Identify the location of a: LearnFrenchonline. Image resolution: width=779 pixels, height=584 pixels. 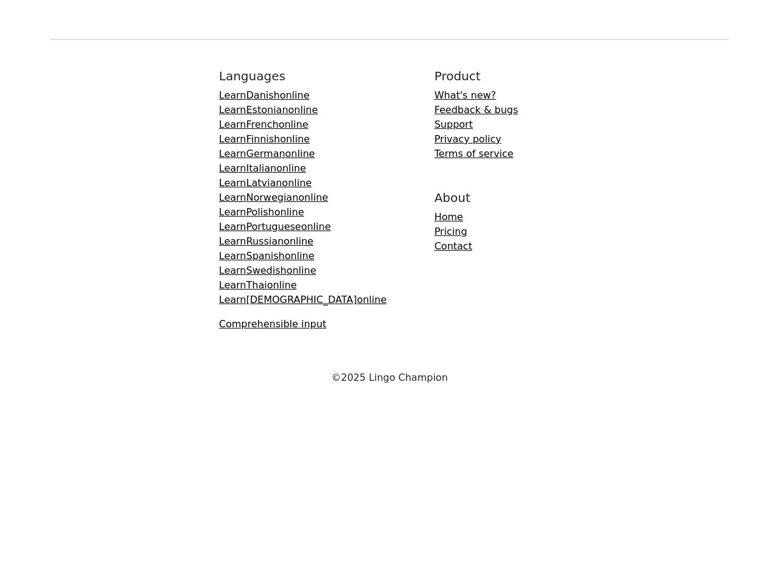
(263, 124).